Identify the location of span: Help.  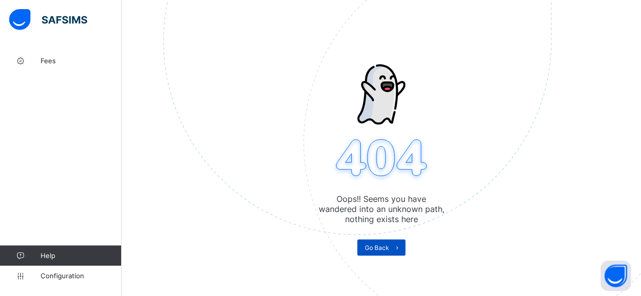
(81, 256).